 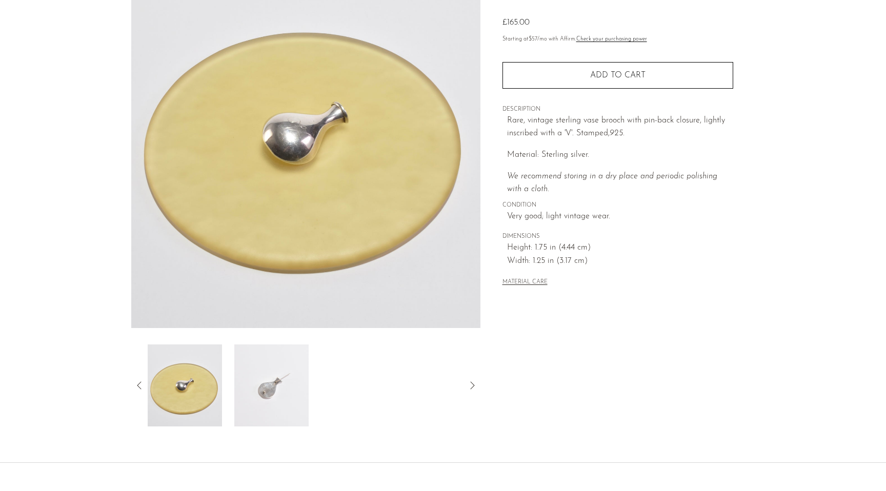 I want to click on i: We recommend storing in a dry place and periodic polishing with a cloth., so click(x=612, y=183).